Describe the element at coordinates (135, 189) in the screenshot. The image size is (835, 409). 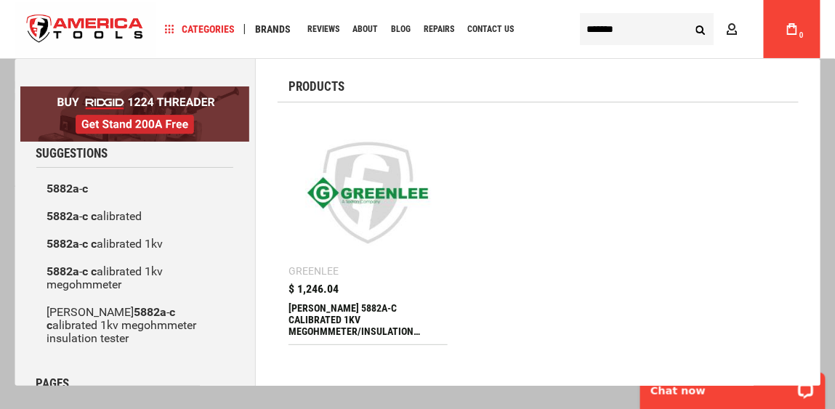
I see `a: 5882a-c` at that location.